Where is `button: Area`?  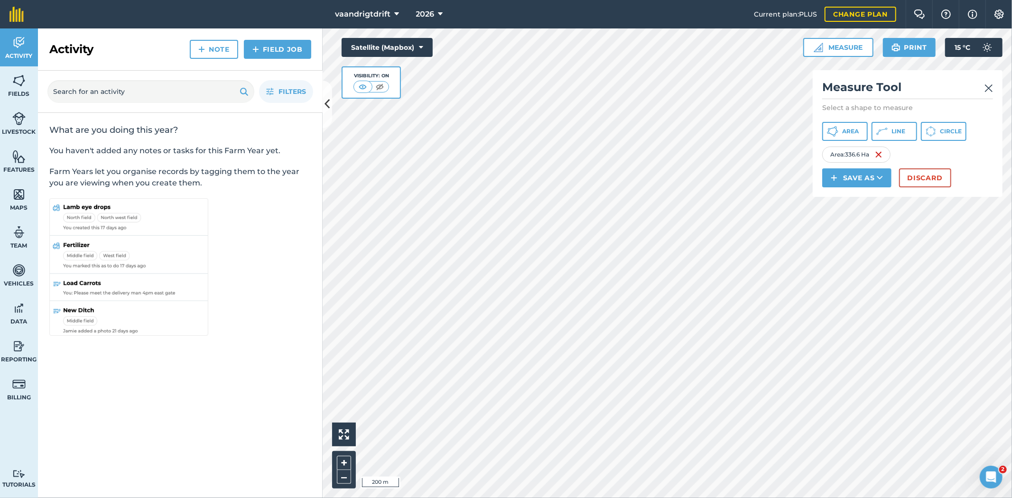
button: Area is located at coordinates (845, 131).